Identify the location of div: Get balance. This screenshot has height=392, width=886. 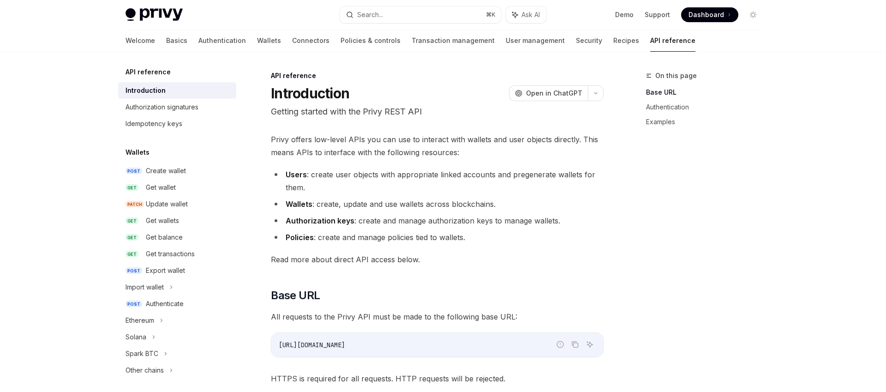
(164, 237).